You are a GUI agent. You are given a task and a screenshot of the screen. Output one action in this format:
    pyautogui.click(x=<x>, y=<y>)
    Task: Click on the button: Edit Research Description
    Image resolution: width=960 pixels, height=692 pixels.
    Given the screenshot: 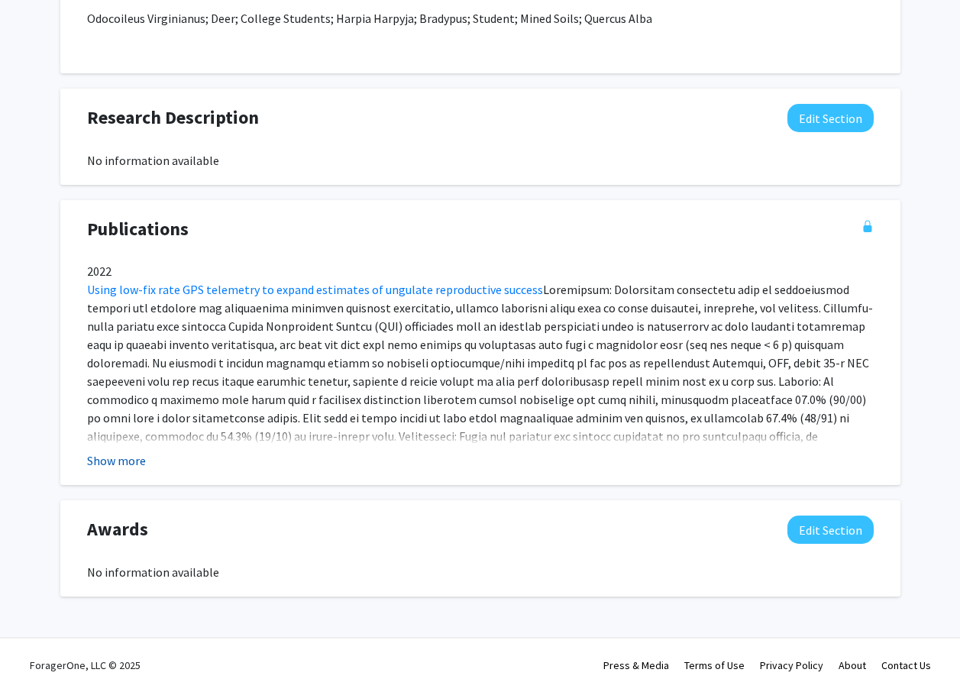 What is the action you would take?
    pyautogui.click(x=830, y=118)
    